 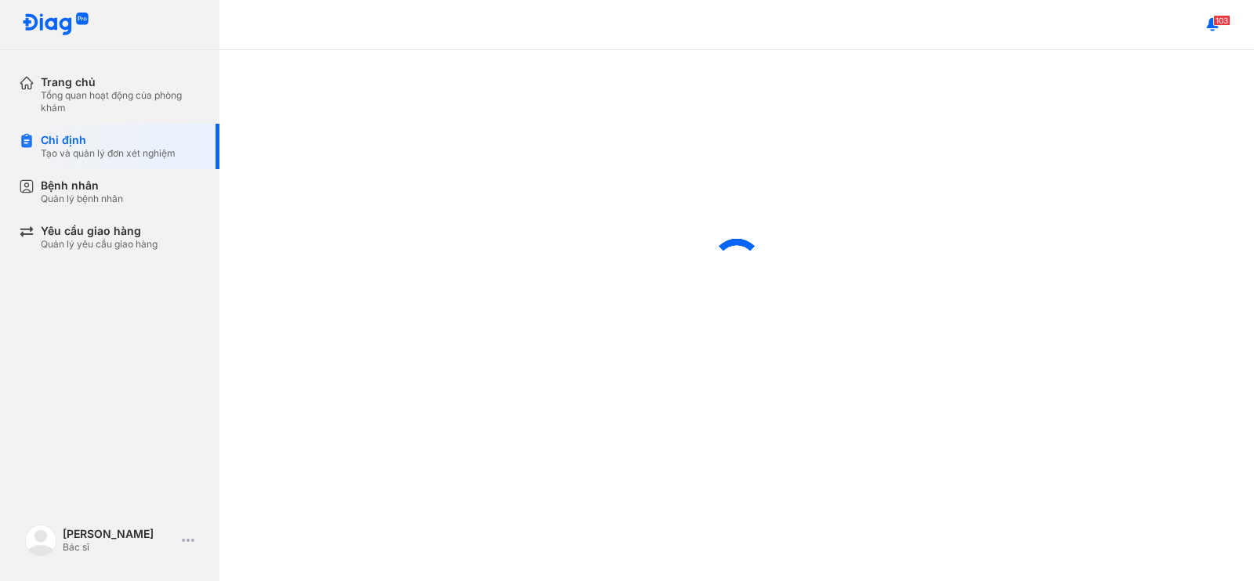 What do you see at coordinates (81, 186) in the screenshot?
I see `div: Bệnh nhân` at bounding box center [81, 186].